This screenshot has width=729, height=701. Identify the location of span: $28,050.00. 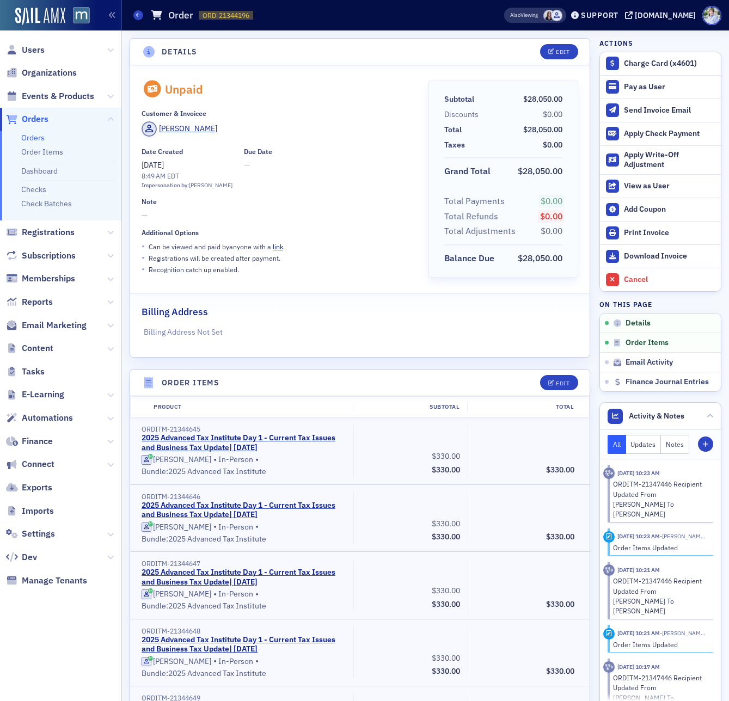
(543, 130).